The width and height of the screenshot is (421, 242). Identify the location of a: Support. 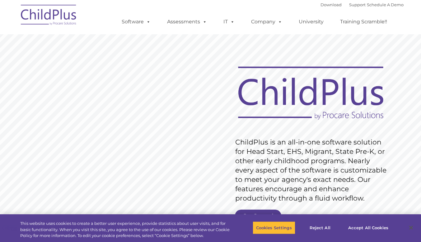
(357, 5).